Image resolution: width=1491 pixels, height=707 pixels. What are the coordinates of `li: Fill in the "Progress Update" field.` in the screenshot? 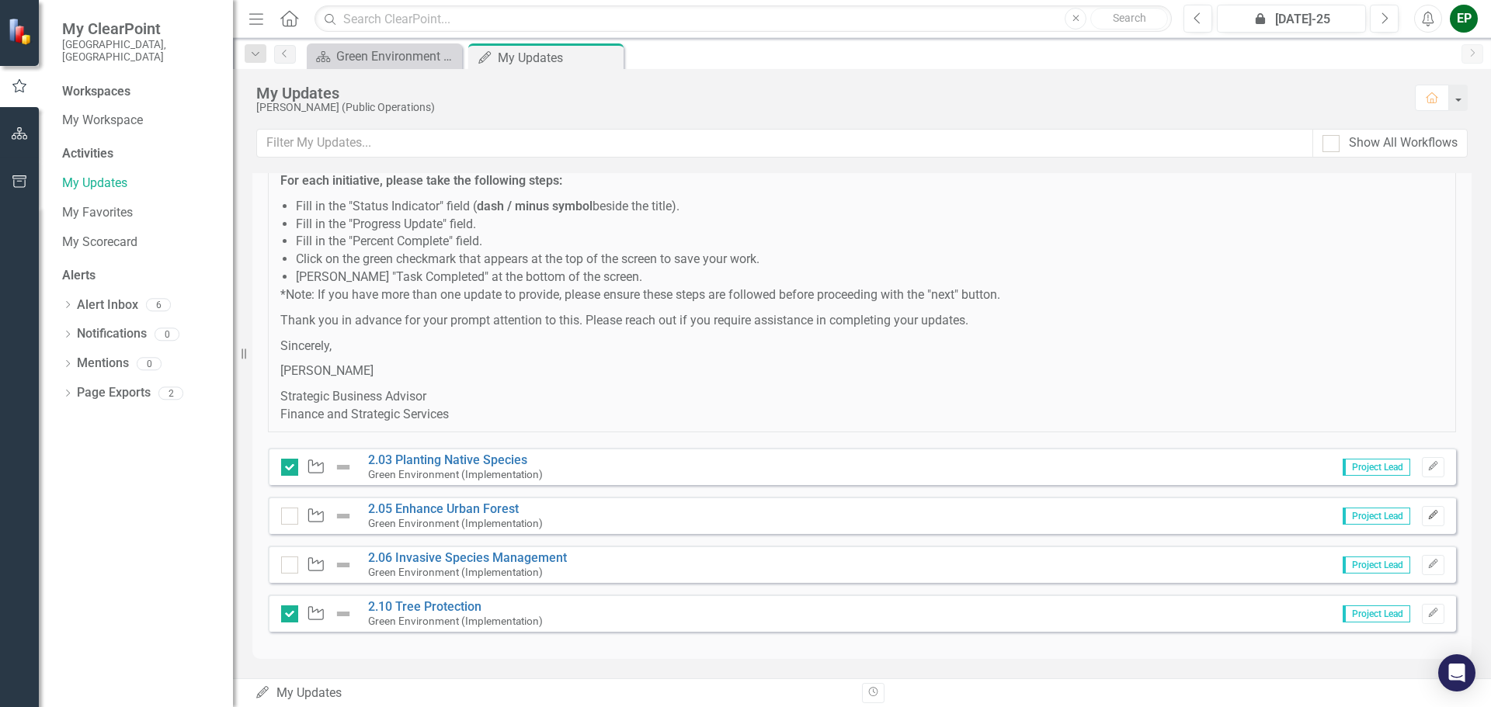 It's located at (870, 224).